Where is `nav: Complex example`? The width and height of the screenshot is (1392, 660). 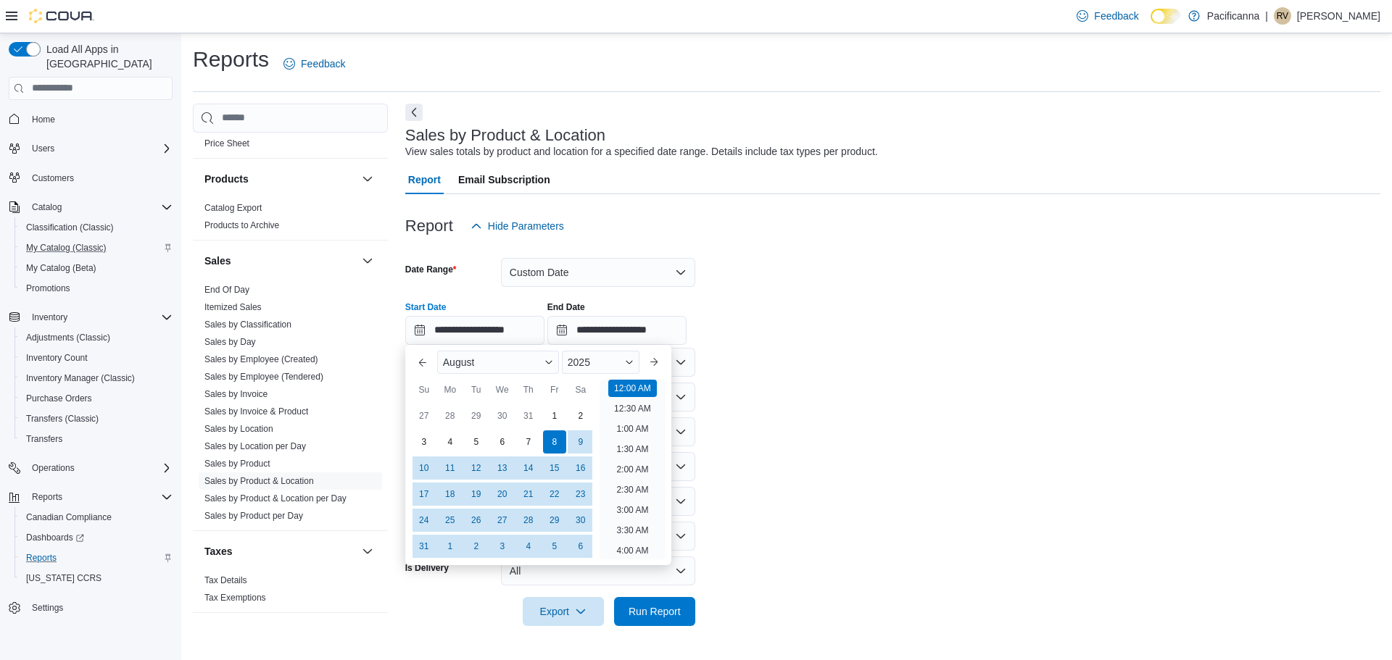 nav: Complex example is located at coordinates (91, 380).